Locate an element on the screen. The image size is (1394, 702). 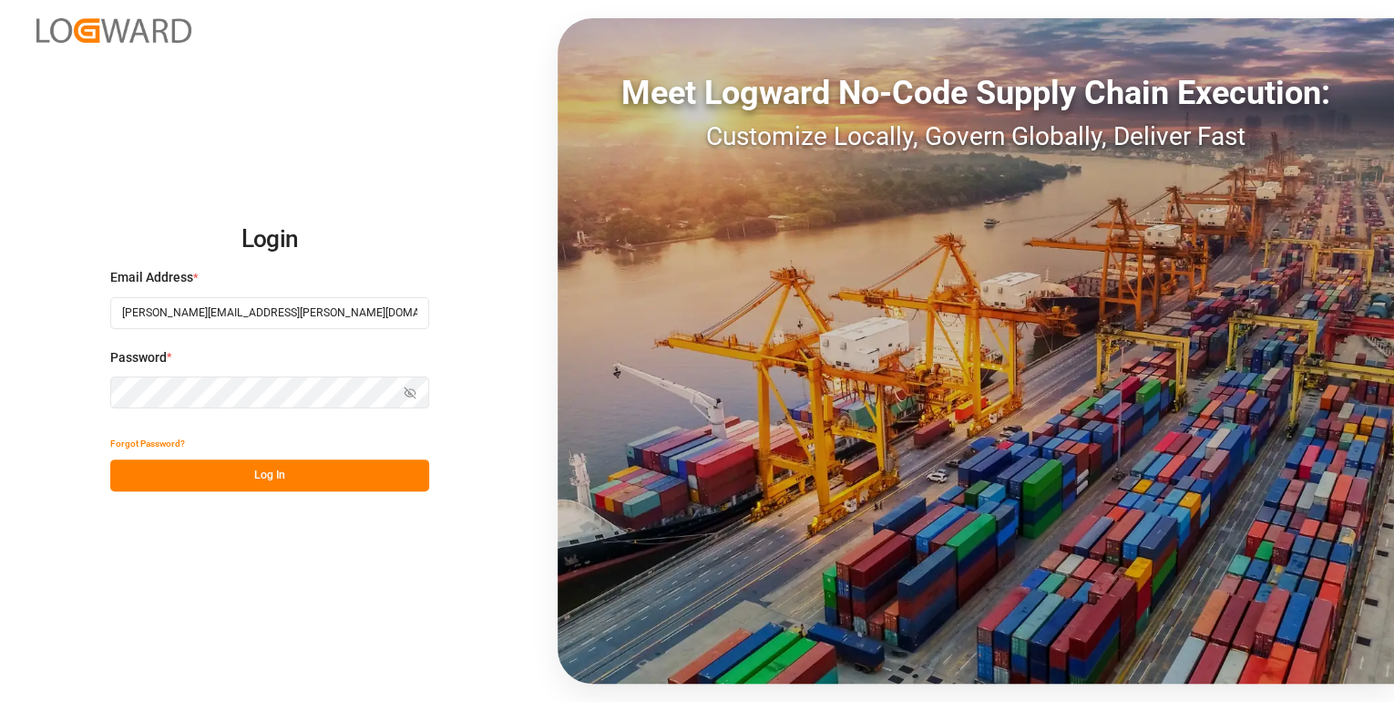
div: Meet Logward No-Code Supply Chain Execution: is located at coordinates (976, 93).